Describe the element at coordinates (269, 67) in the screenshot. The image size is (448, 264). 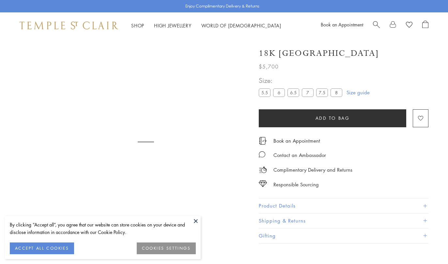
I see `span: $5,700` at that location.